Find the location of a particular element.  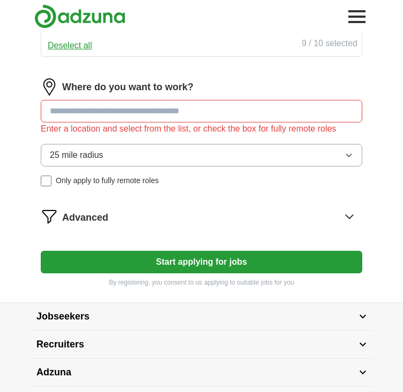

div: 9 / 10 selected is located at coordinates (330, 45).